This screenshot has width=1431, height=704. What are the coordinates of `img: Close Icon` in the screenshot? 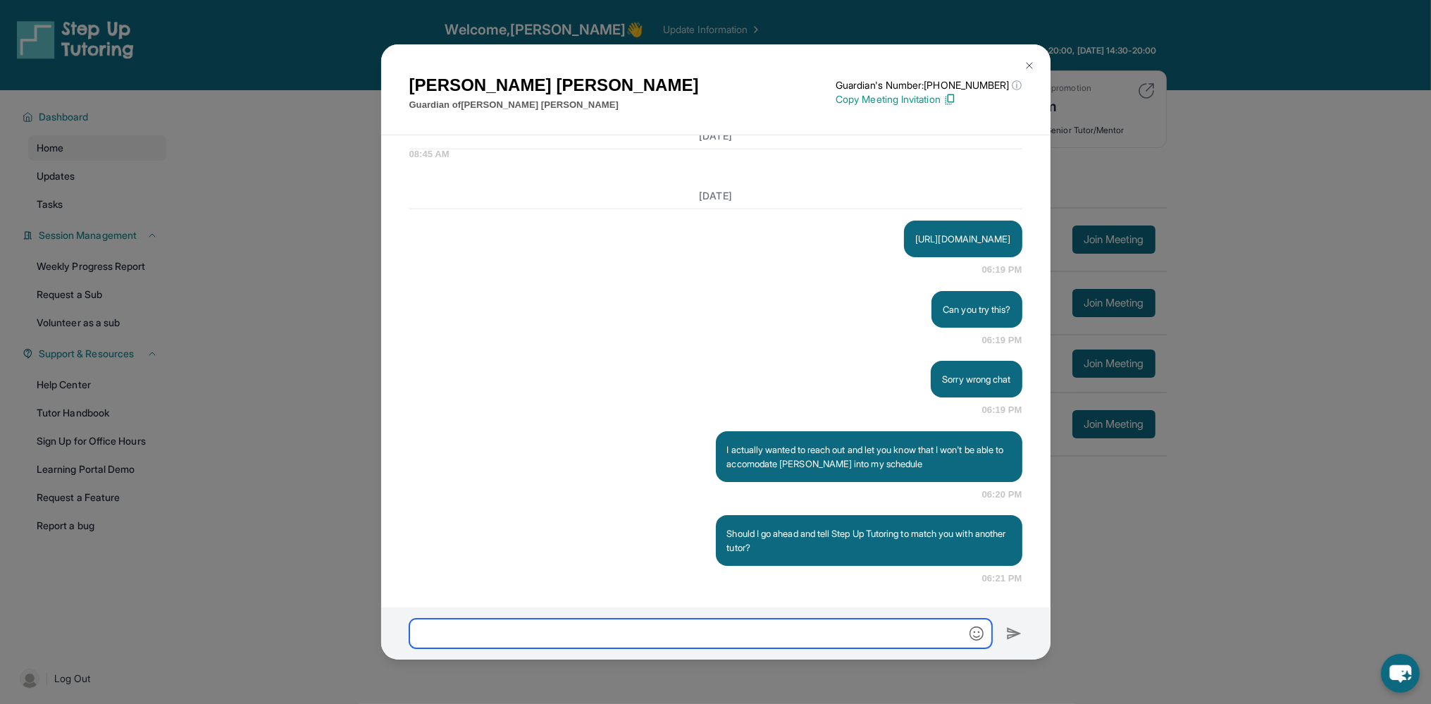 It's located at (1029, 66).